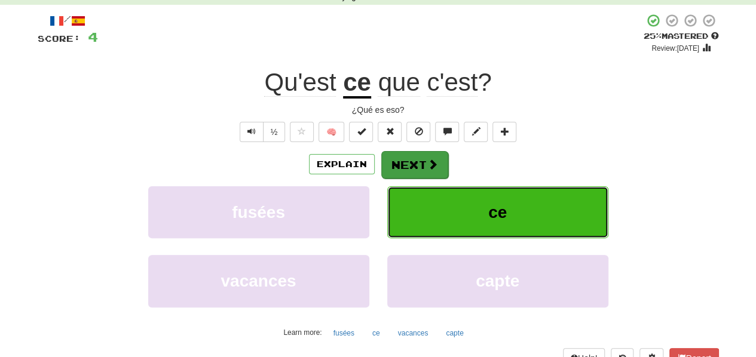 The height and width of the screenshot is (357, 756). What do you see at coordinates (390, 132) in the screenshot?
I see `button: Reset to 0% Mastered (alt+r)` at bounding box center [390, 132].